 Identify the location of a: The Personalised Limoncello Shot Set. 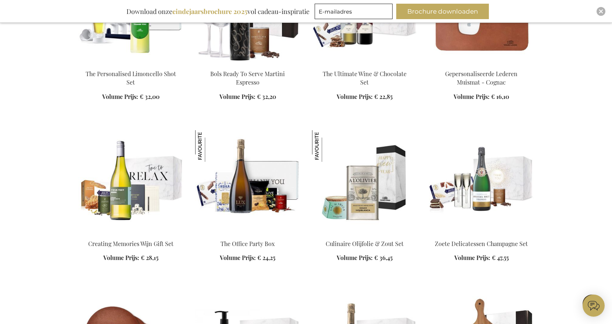
(131, 78).